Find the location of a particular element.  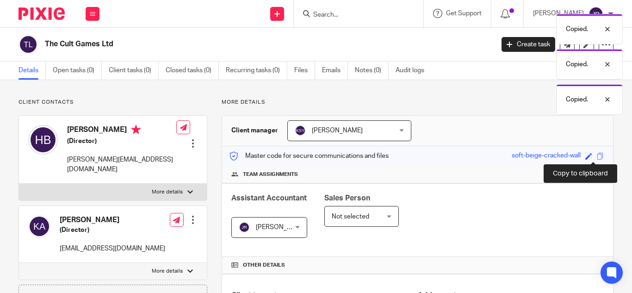

a: Recurring tasks (0) is located at coordinates (256, 70).